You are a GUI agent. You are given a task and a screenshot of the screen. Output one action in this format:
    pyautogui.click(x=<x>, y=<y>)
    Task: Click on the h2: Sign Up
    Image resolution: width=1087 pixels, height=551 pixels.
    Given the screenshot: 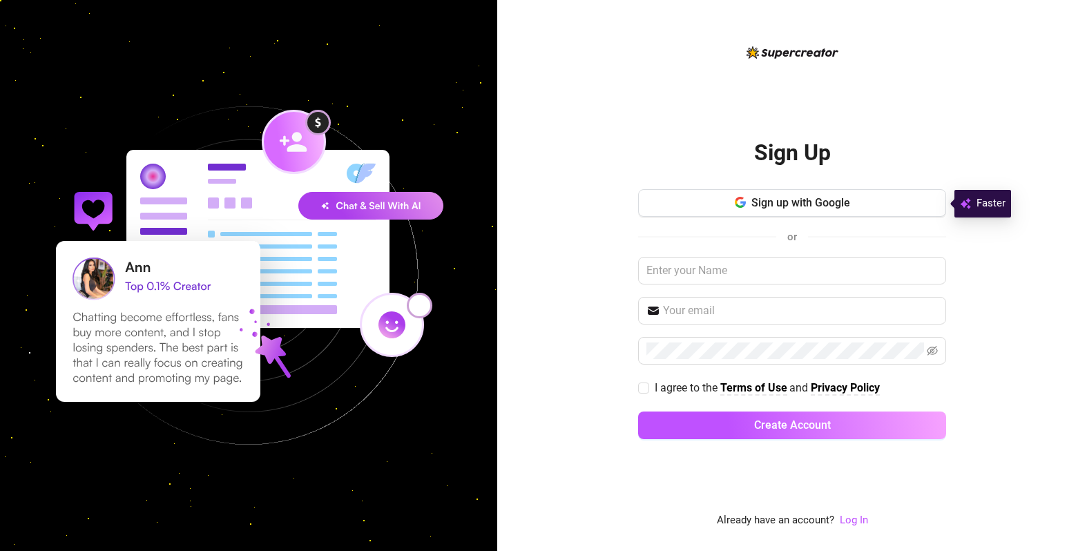 What is the action you would take?
    pyautogui.click(x=792, y=153)
    